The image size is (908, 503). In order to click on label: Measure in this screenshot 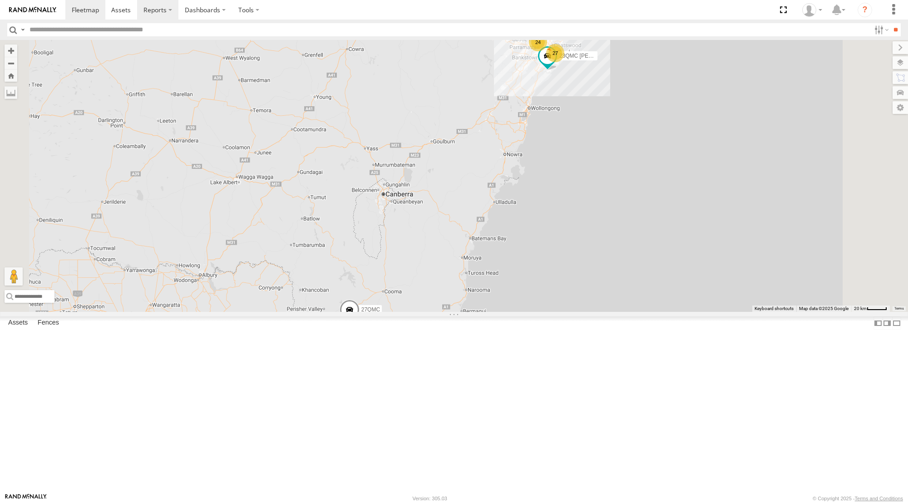, I will do `click(11, 93)`.